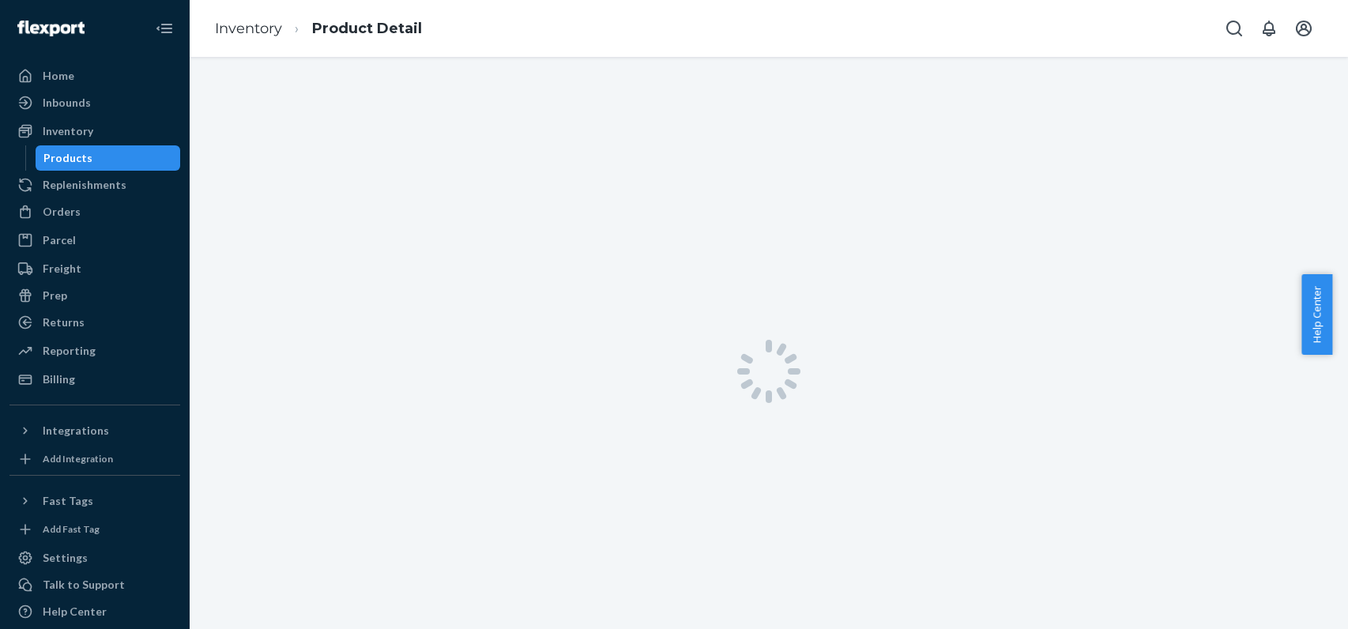 Image resolution: width=1348 pixels, height=629 pixels. I want to click on a: Inbounds, so click(95, 103).